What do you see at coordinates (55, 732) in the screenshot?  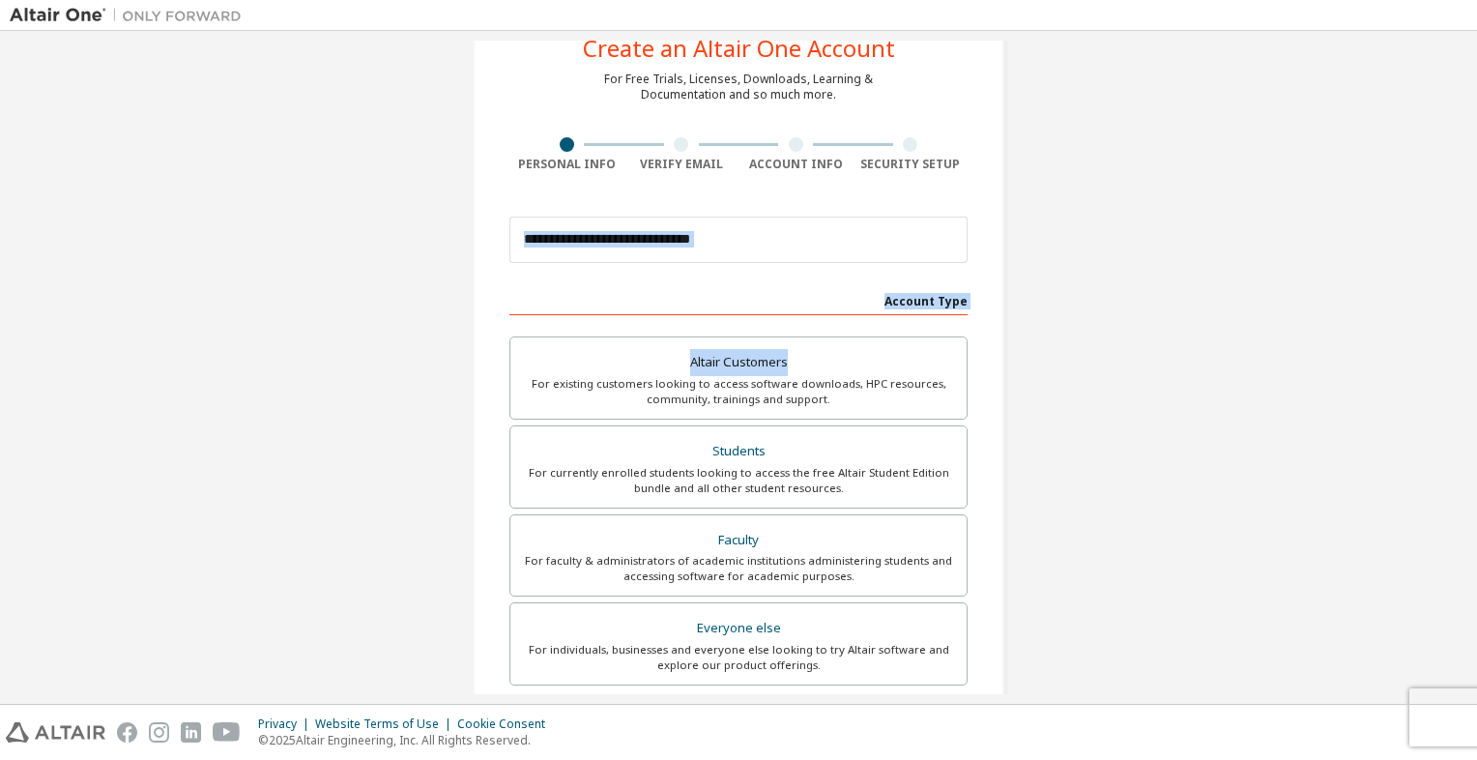 I see `img: altair_logo.svg` at bounding box center [55, 732].